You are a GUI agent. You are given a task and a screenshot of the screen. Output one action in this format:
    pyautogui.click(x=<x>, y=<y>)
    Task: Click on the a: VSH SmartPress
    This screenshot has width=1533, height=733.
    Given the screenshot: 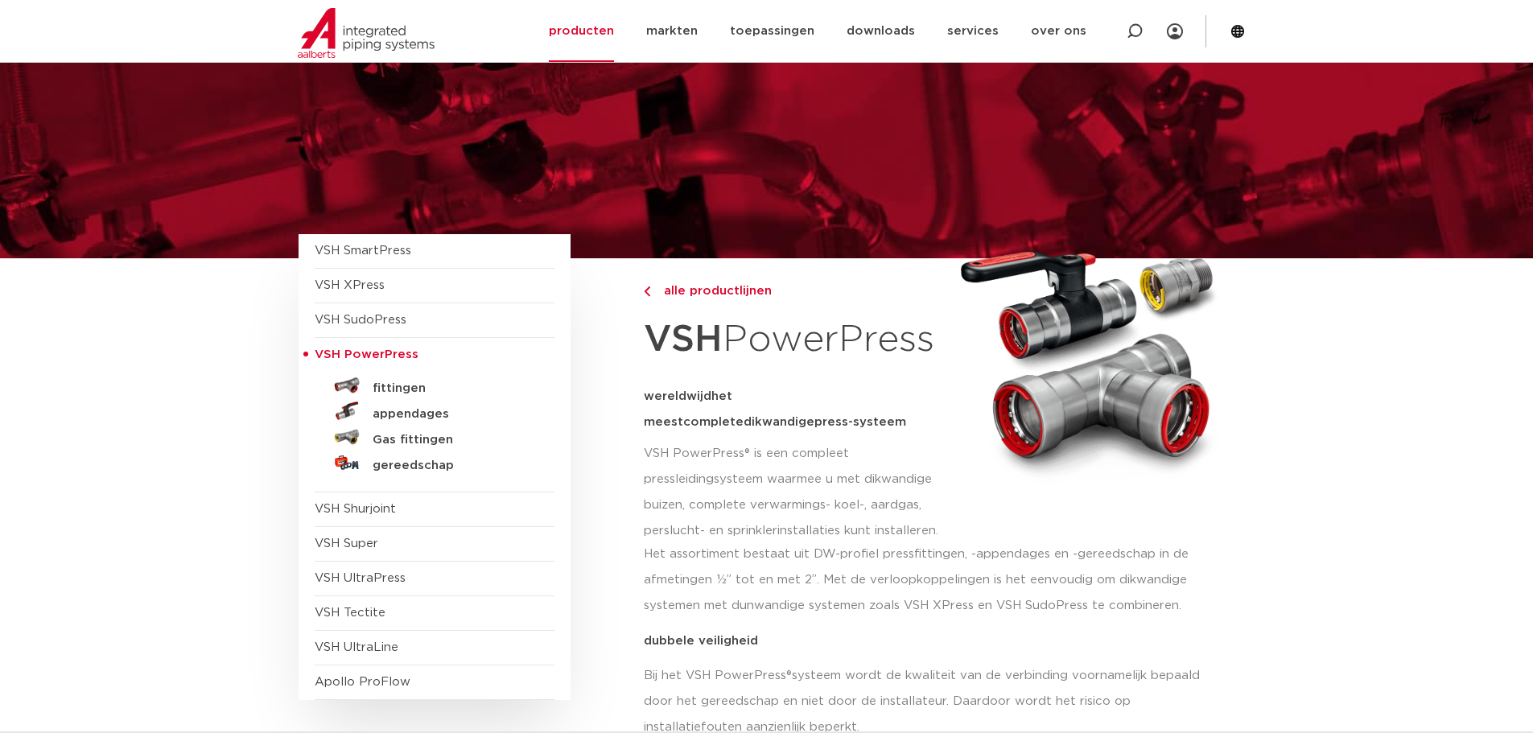 What is the action you would take?
    pyautogui.click(x=363, y=250)
    